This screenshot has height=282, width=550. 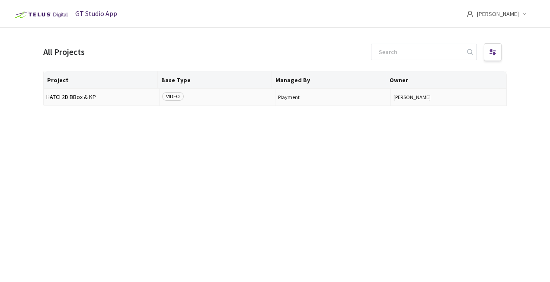 I want to click on img: Telus, so click(x=40, y=15).